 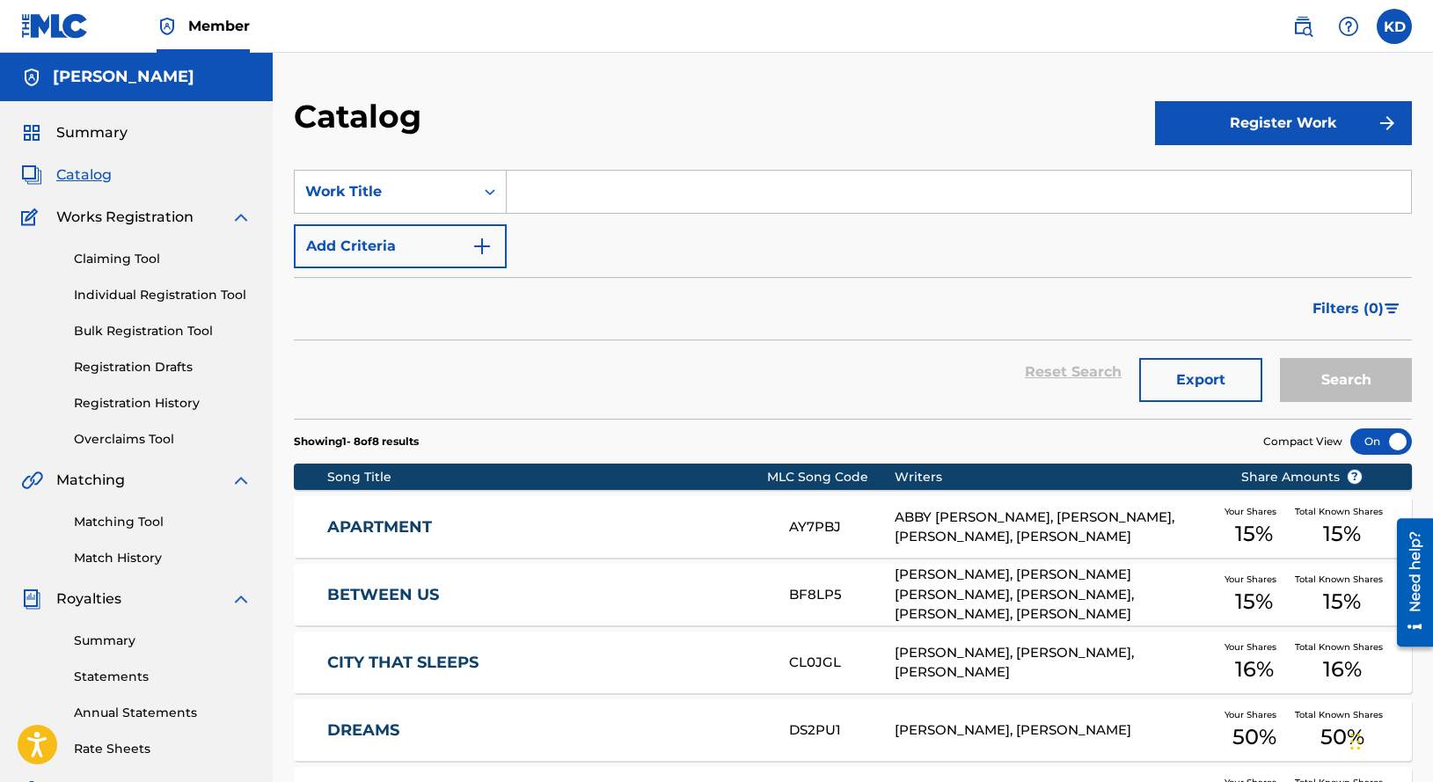 What do you see at coordinates (400, 246) in the screenshot?
I see `button: Add Criteria` at bounding box center [400, 246].